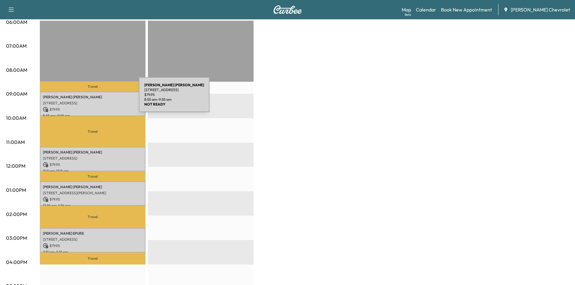 The width and height of the screenshot is (575, 285). Describe the element at coordinates (16, 46) in the screenshot. I see `p: 07:00AM` at that location.